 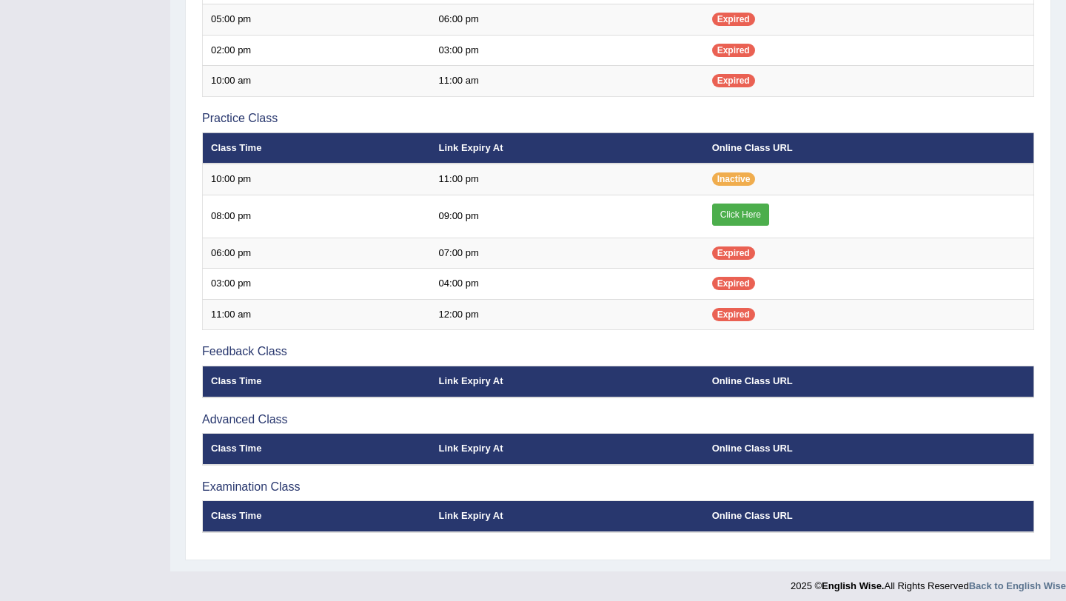 What do you see at coordinates (317, 81) in the screenshot?
I see `td: 10:00 am` at bounding box center [317, 81].